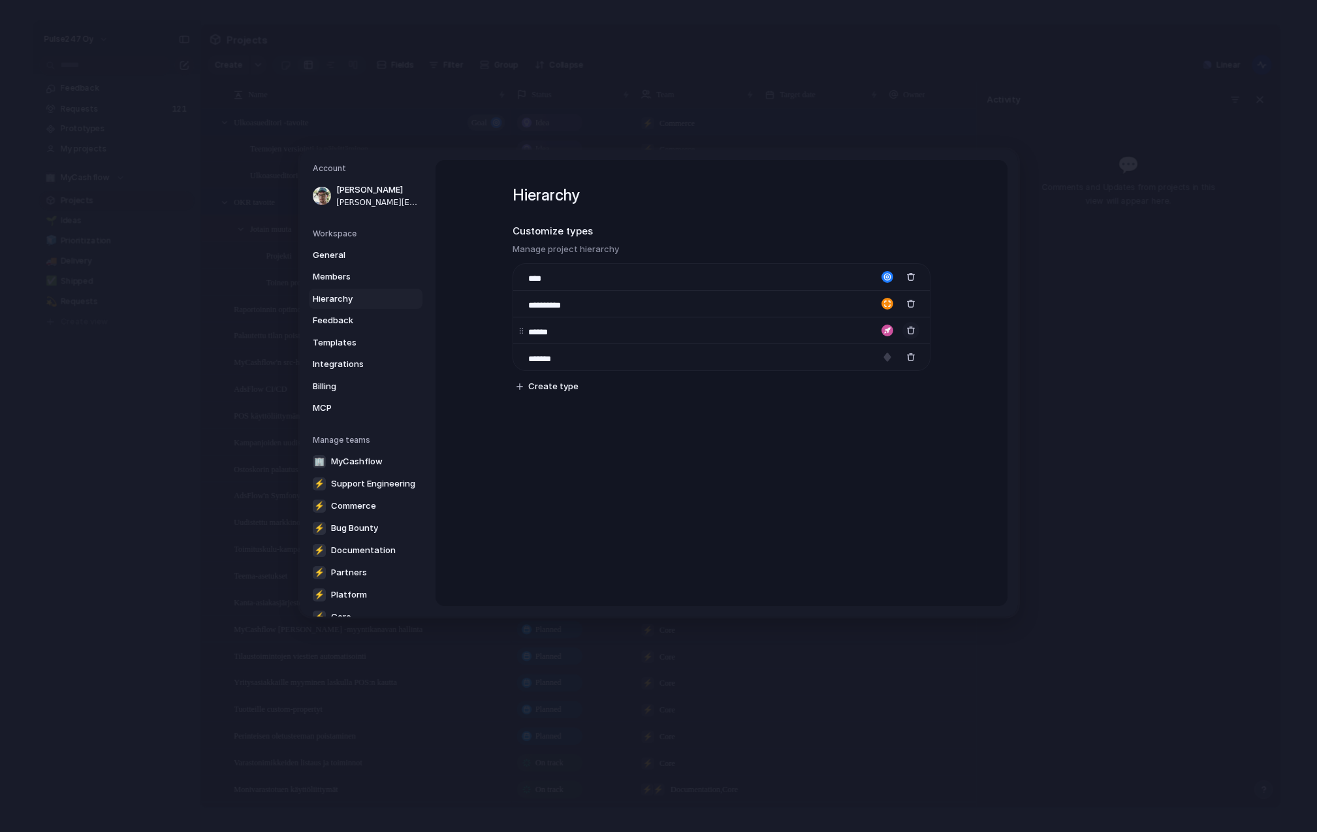  What do you see at coordinates (353, 506) in the screenshot?
I see `span: Commerce` at bounding box center [353, 506].